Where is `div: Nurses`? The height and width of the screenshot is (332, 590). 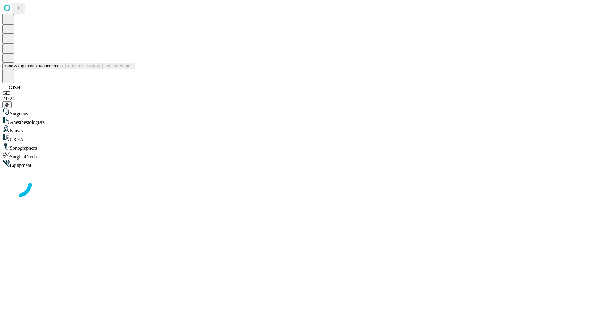
div: Nurses is located at coordinates (295, 129).